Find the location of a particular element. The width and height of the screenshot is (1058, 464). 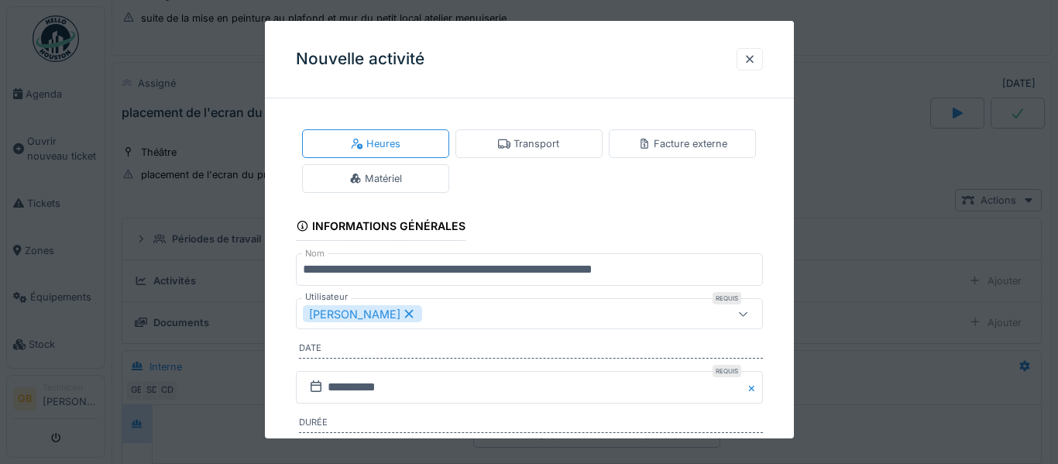

label: Durée is located at coordinates (530, 424).